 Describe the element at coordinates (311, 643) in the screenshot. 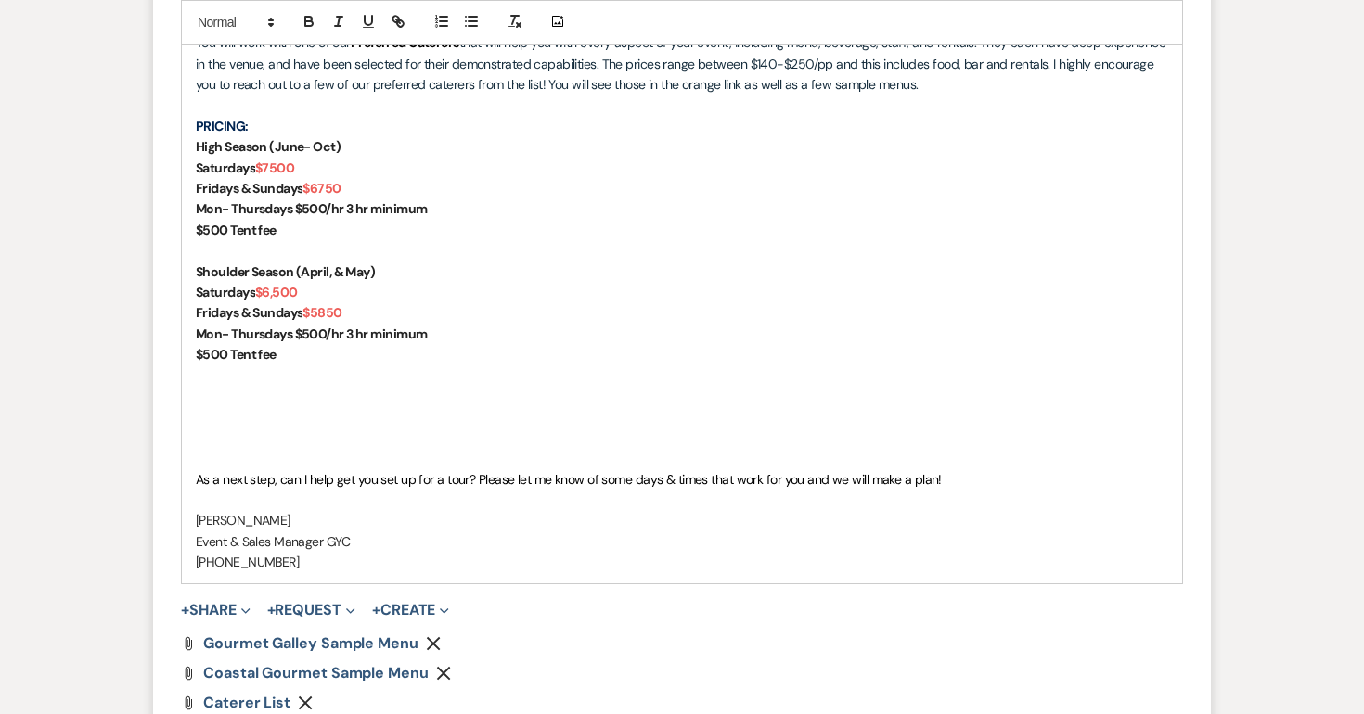

I see `span: Gourmet Galley Sample Menu` at that location.